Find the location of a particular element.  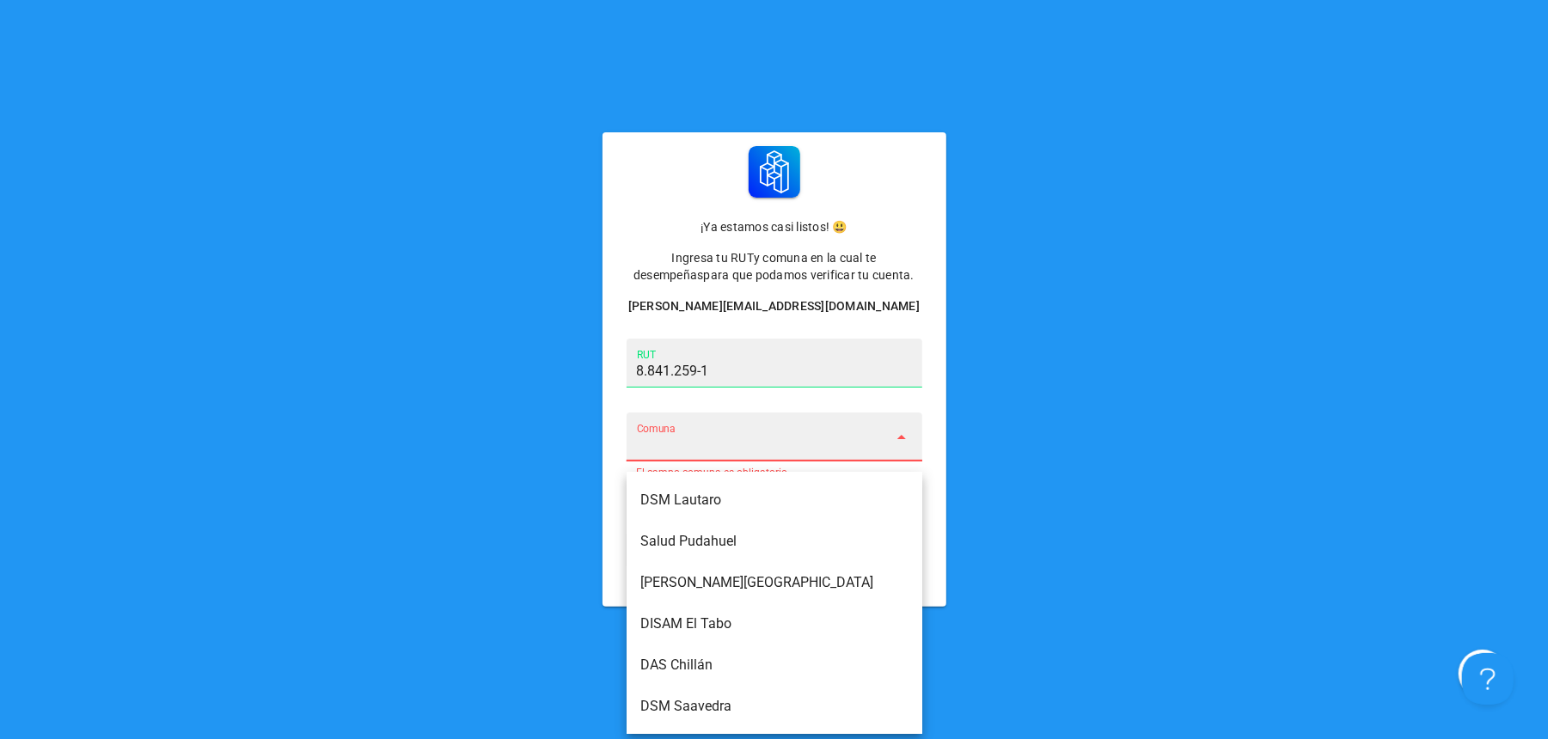

div: DAS Chillán is located at coordinates (774, 664).